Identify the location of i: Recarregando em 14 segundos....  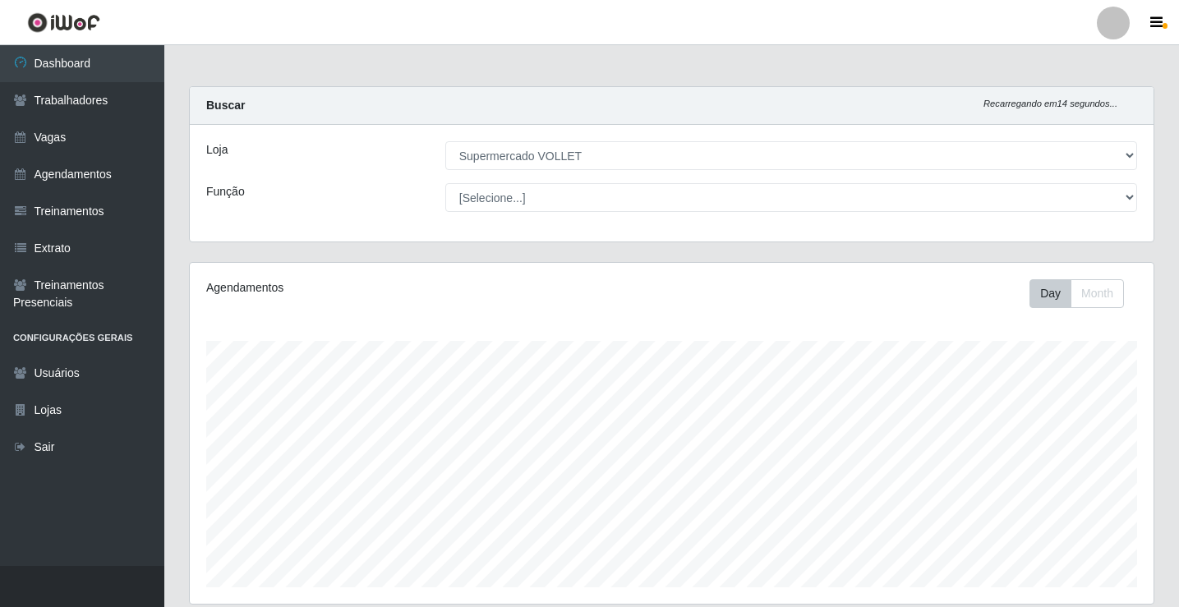
(1050, 104).